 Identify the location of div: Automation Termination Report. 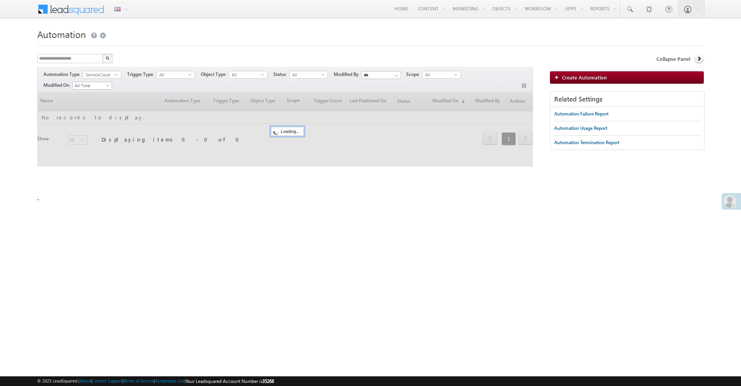
(587, 143).